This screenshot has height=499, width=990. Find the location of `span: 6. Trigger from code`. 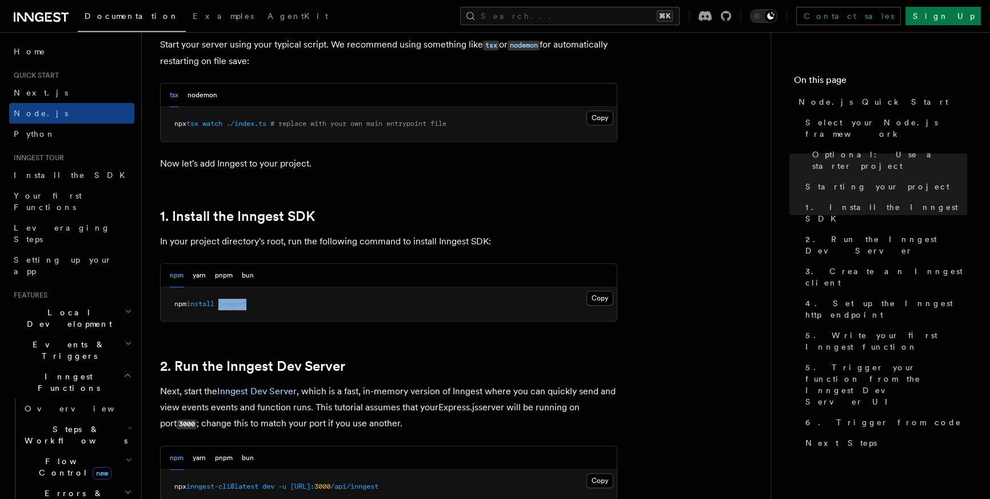

span: 6. Trigger from code is located at coordinates (883, 422).